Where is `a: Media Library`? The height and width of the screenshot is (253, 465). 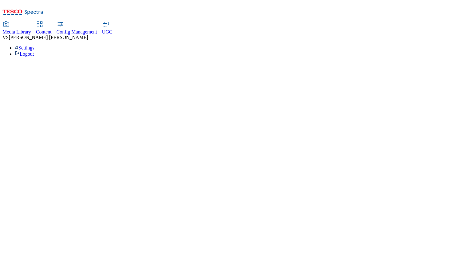
a: Media Library is located at coordinates (17, 28).